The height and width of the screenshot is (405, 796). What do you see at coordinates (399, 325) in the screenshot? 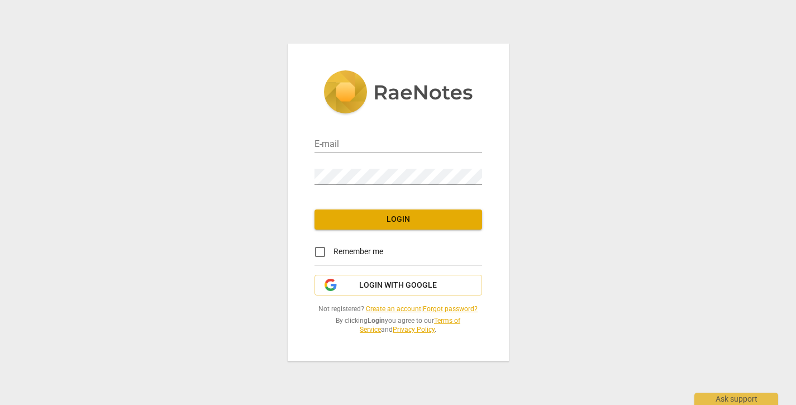
I see `span: By clicking you agree to our and .` at bounding box center [399, 325].